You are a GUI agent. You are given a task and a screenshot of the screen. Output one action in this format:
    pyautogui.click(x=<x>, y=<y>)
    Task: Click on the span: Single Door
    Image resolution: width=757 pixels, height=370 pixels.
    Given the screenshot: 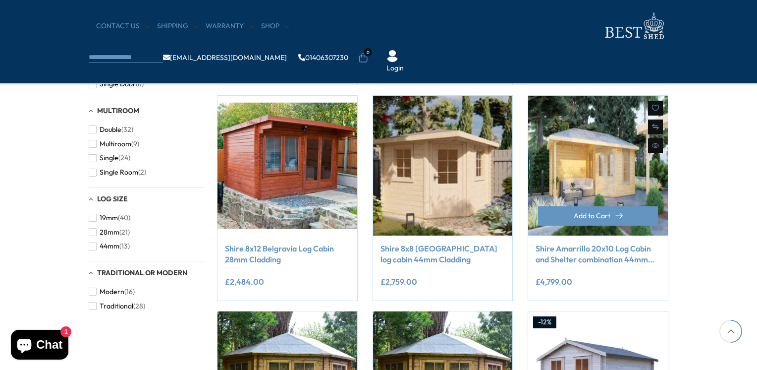 What is the action you would take?
    pyautogui.click(x=117, y=84)
    